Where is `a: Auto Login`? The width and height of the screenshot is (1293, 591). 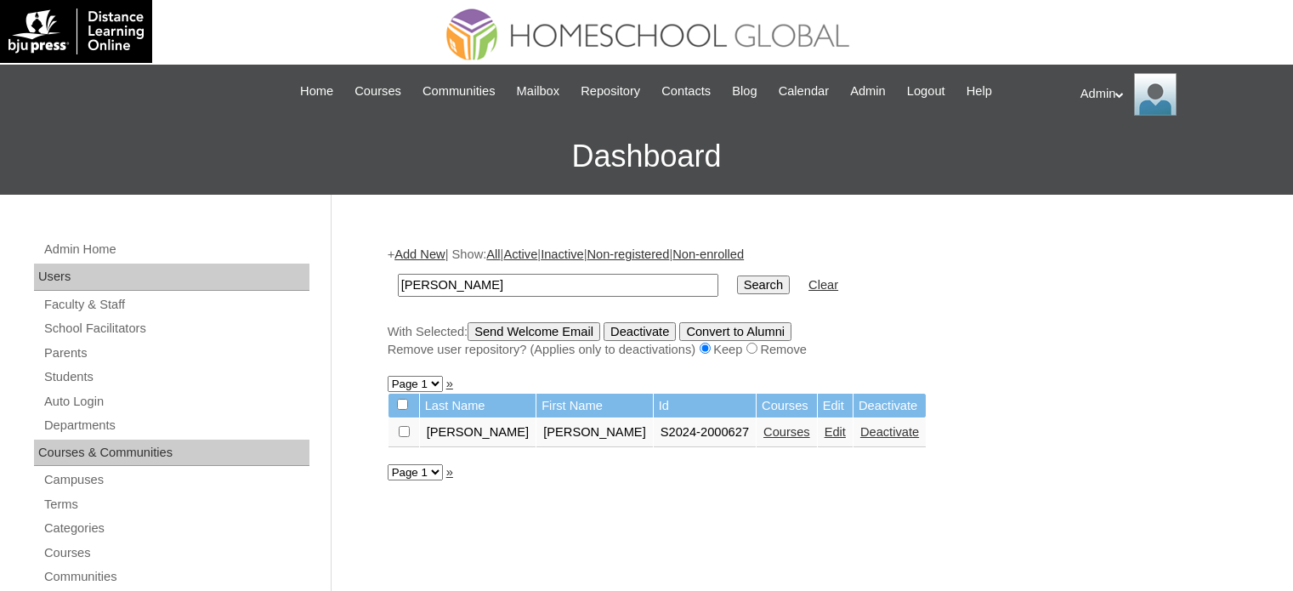
a: Auto Login is located at coordinates (176, 401).